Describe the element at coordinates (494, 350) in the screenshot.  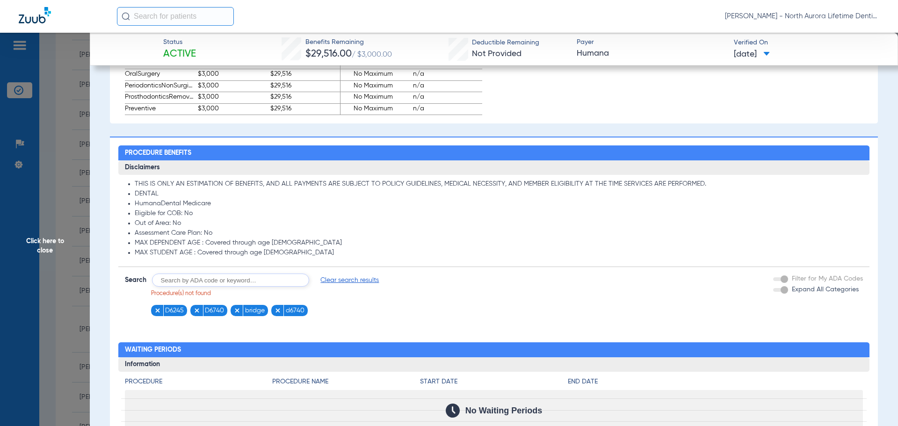
I see `h2: Waiting Periods` at that location.